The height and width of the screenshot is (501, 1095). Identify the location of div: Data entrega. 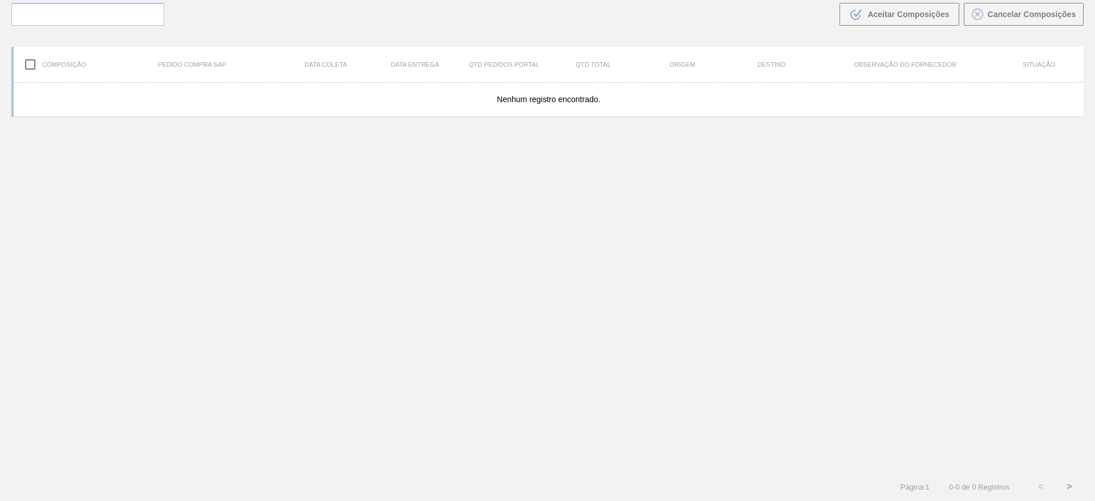
(415, 64).